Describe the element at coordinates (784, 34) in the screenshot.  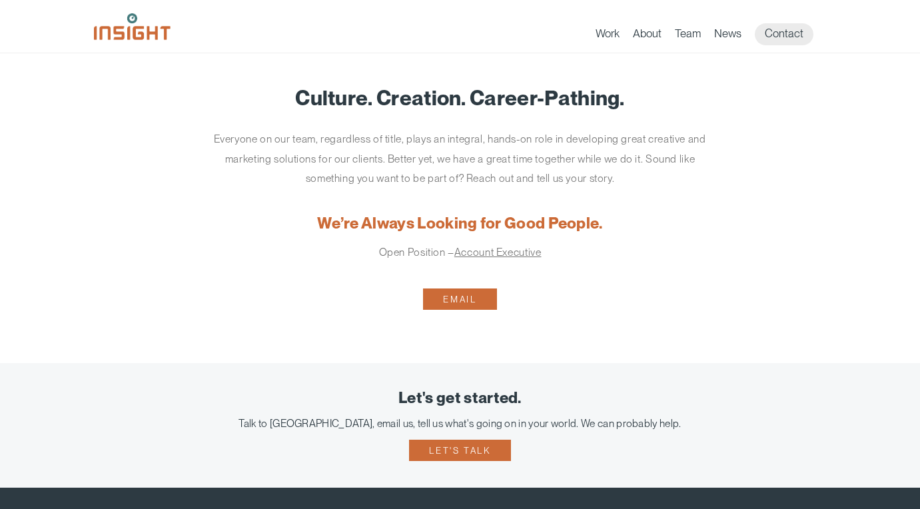
I see `a: Contact` at that location.